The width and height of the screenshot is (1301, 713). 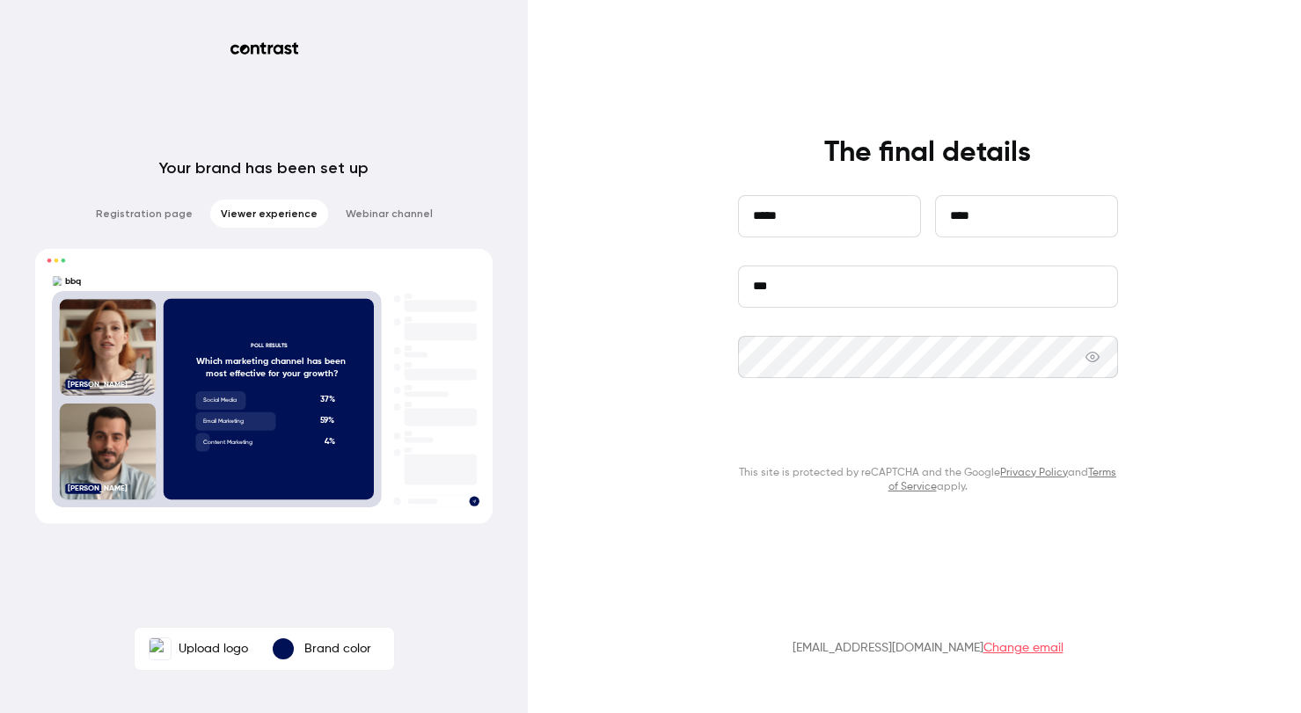 What do you see at coordinates (269, 214) in the screenshot?
I see `li: Viewer experience` at bounding box center [269, 214].